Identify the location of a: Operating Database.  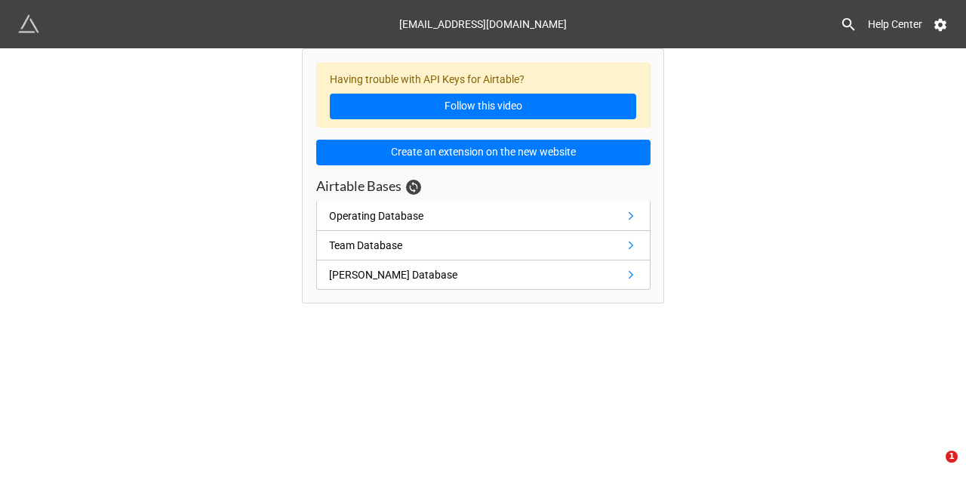
(483, 216).